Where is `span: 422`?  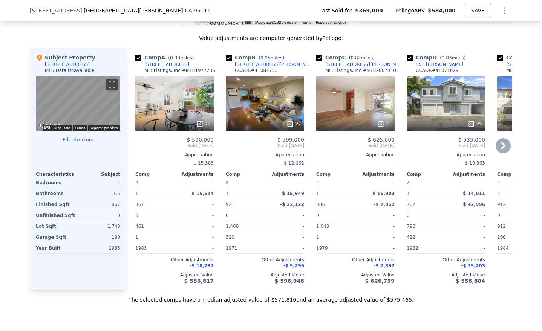 span: 422 is located at coordinates (411, 237).